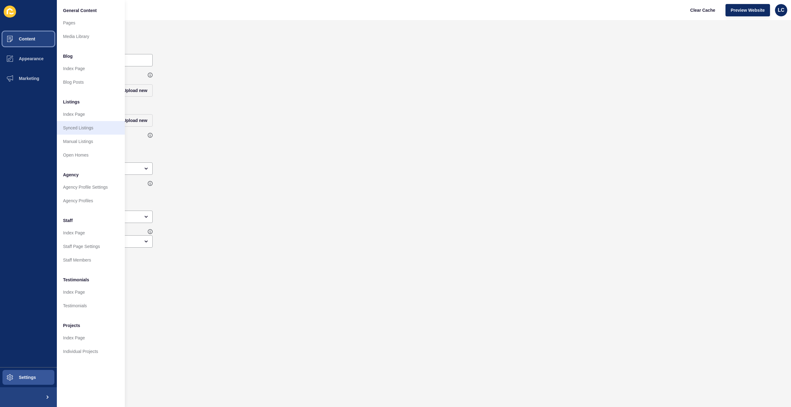 This screenshot has height=407, width=791. I want to click on a: Pages, so click(91, 23).